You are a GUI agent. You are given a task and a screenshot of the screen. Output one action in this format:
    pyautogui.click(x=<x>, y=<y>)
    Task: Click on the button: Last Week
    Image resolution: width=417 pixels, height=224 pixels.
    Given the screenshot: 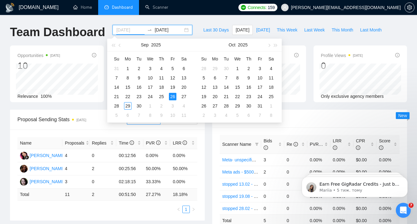 What is the action you would take?
    pyautogui.click(x=315, y=30)
    